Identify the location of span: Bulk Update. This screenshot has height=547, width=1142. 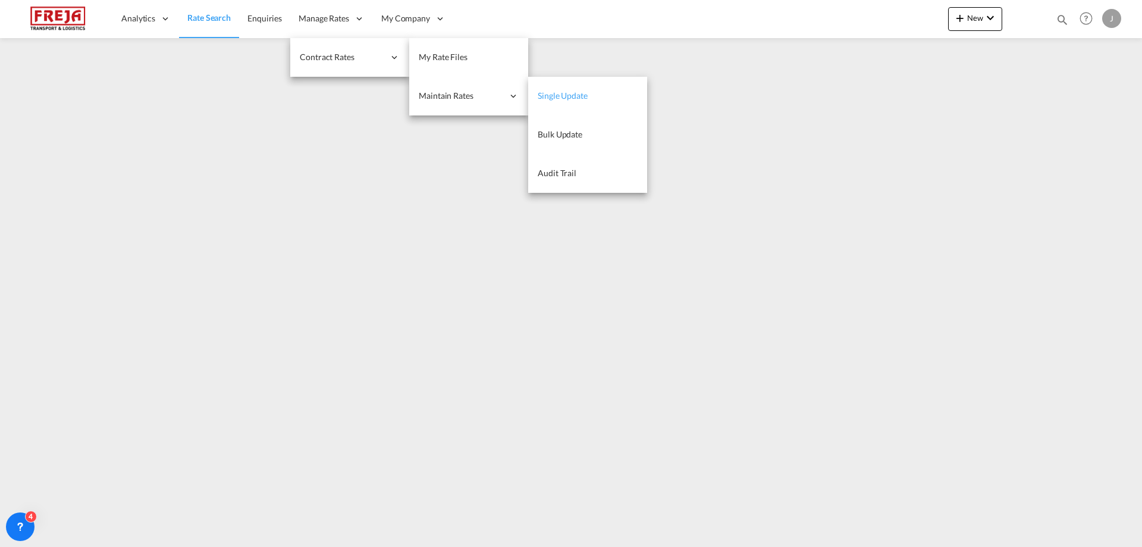
(560, 134).